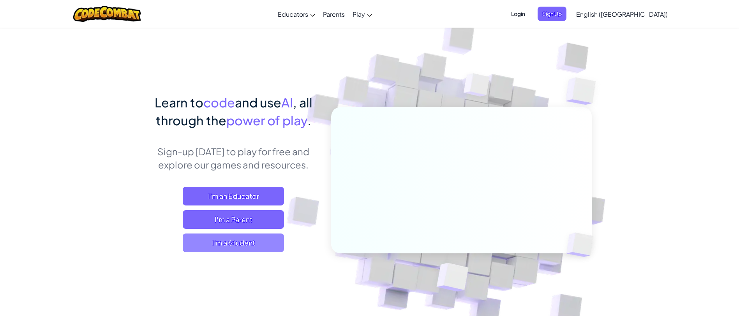  What do you see at coordinates (233, 243) in the screenshot?
I see `span: I'm a Student` at bounding box center [233, 243].